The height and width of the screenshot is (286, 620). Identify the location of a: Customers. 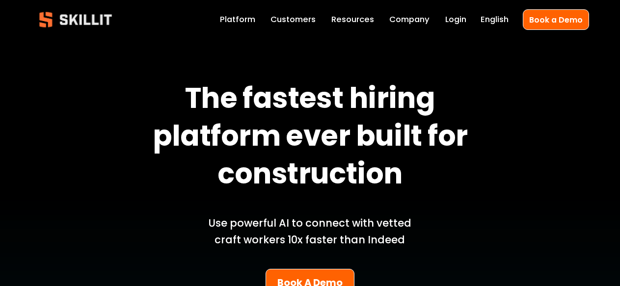
(293, 20).